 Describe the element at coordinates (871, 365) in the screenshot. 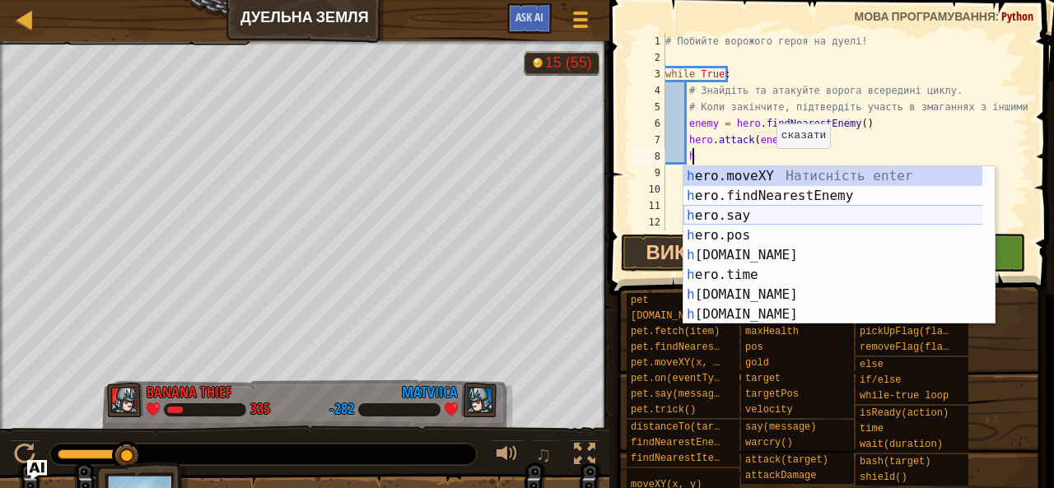

I see `span: else` at that location.